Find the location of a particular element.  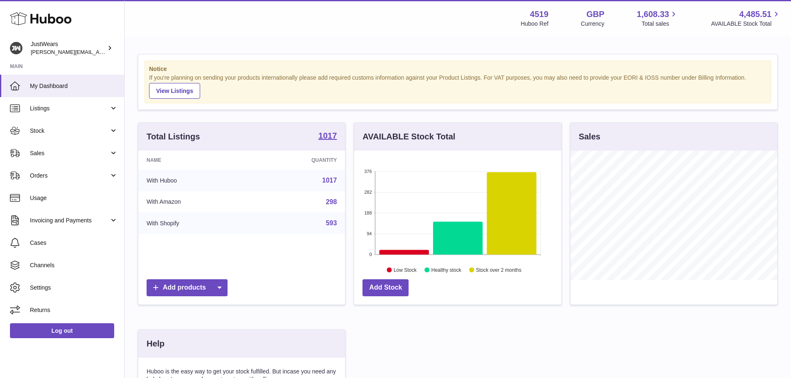

span: Stock is located at coordinates (69, 131).